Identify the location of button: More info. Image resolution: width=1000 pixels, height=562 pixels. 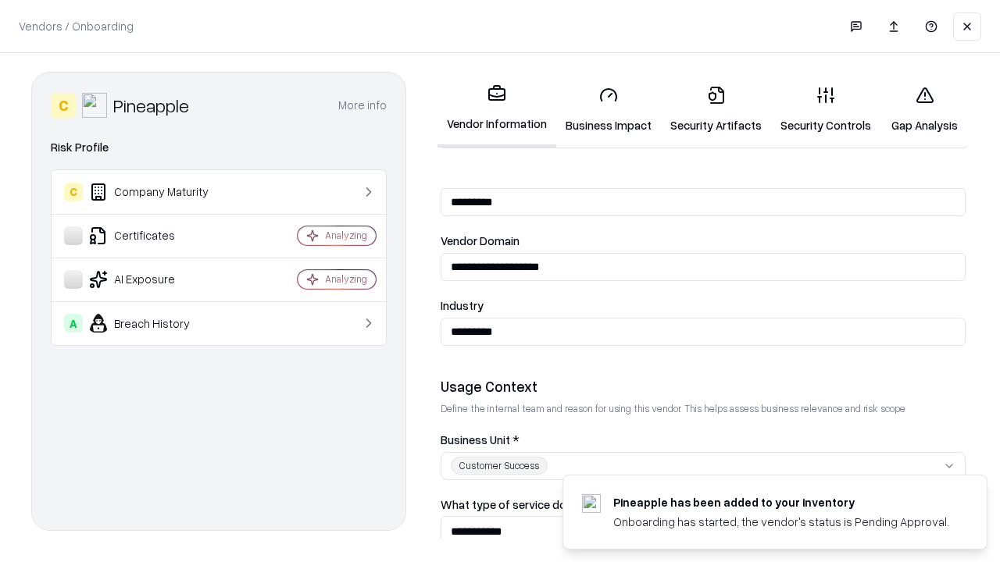
(362, 105).